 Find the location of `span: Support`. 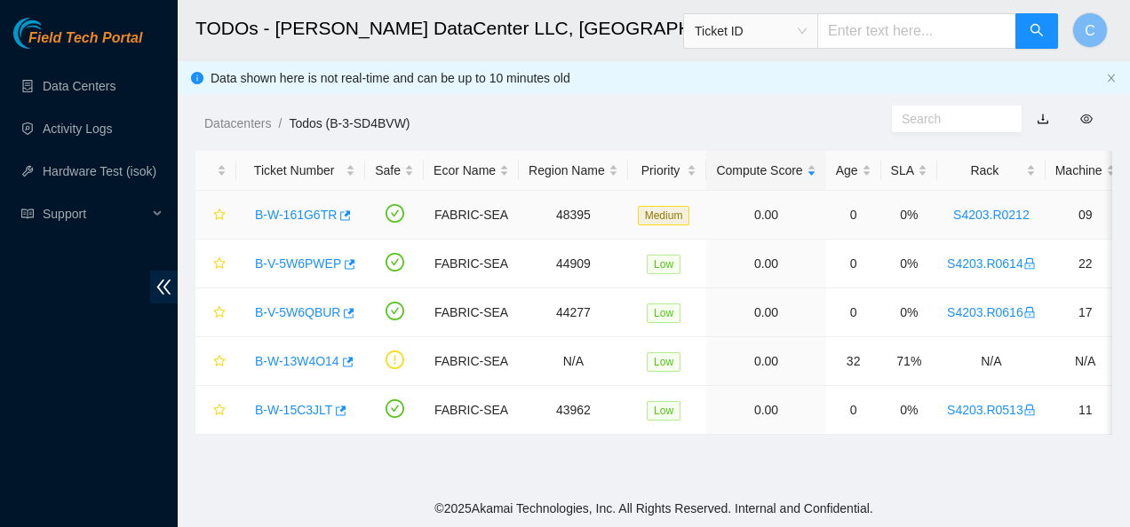

span: Support is located at coordinates (95, 214).